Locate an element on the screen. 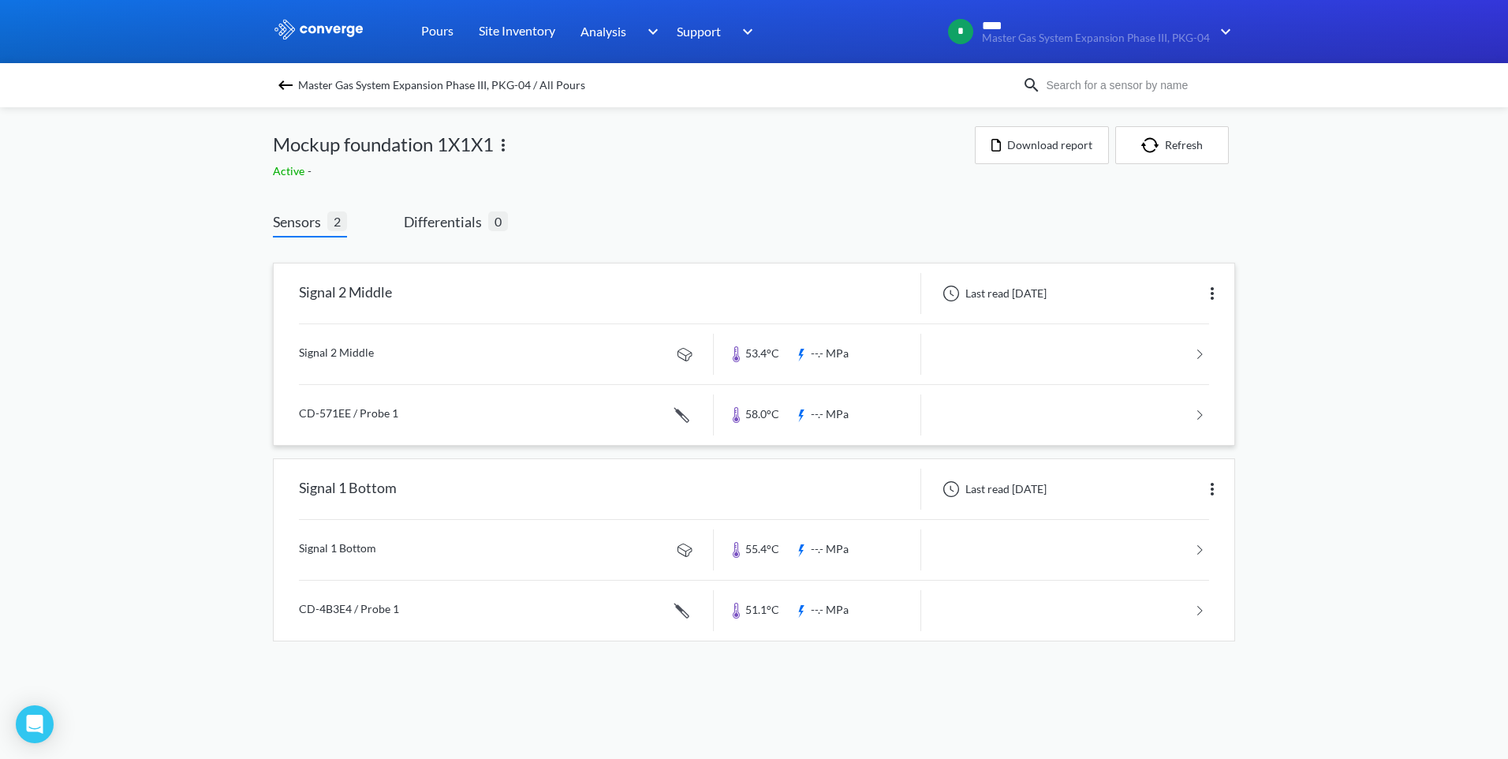 The image size is (1508, 759). span: 0 is located at coordinates (498, 221).